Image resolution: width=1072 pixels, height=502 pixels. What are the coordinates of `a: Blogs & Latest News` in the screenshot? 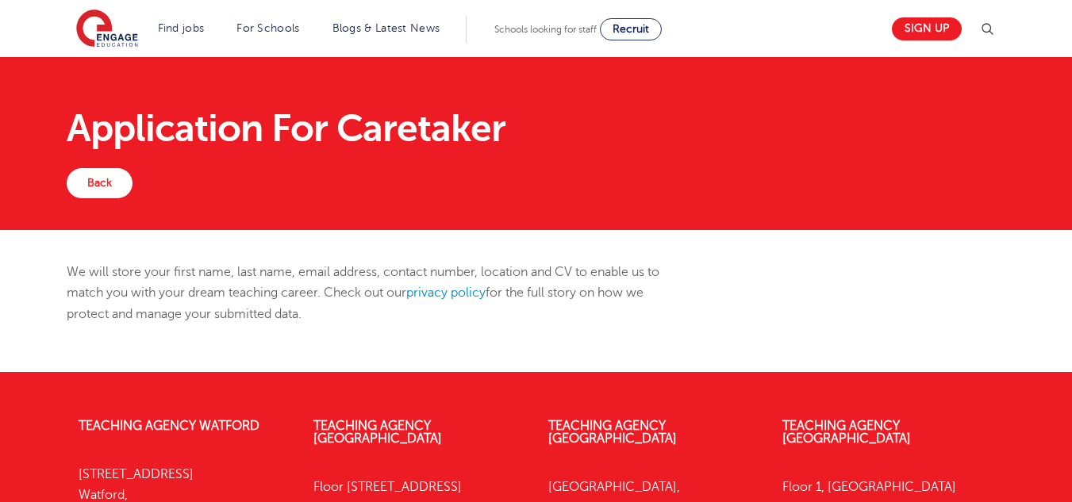 It's located at (386, 28).